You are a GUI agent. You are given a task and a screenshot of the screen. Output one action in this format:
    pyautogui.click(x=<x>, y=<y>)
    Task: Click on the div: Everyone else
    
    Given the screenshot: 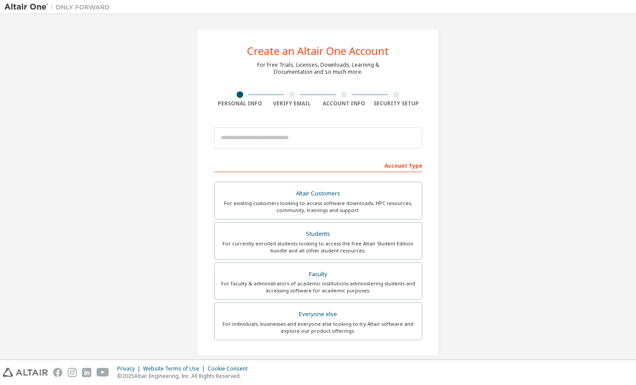 What is the action you would take?
    pyautogui.click(x=318, y=314)
    